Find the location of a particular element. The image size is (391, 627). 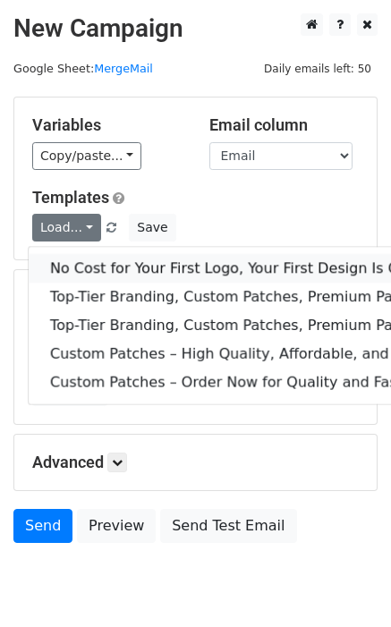

a: Preview is located at coordinates (116, 526).